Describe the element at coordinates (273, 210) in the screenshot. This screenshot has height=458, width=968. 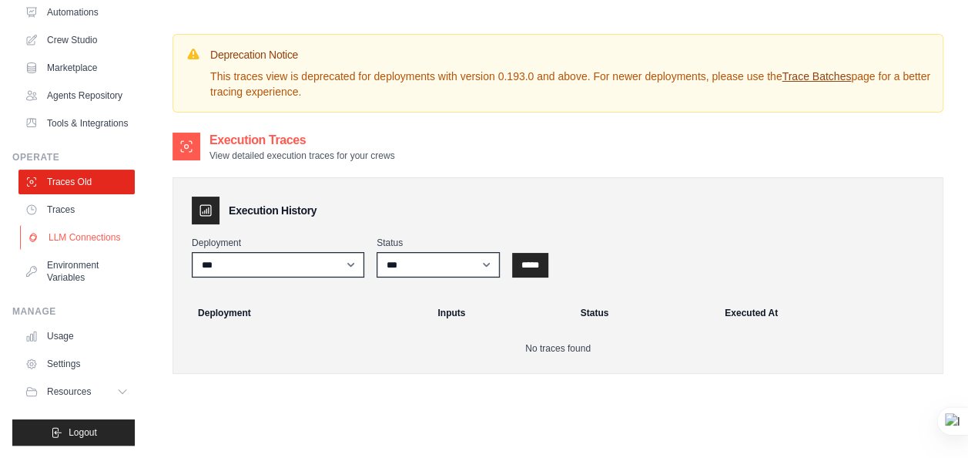
I see `h3: Execution History` at that location.